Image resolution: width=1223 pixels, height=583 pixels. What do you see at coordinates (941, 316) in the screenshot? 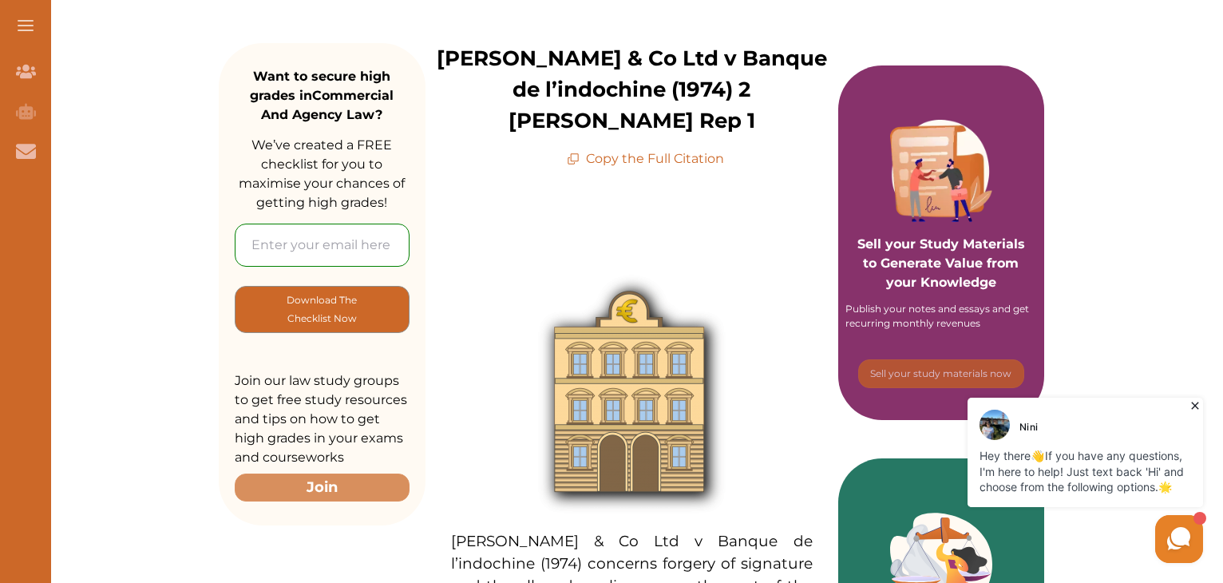
I see `div: Publish your notes and essays and get recurring monthly revenues` at bounding box center [941, 316].